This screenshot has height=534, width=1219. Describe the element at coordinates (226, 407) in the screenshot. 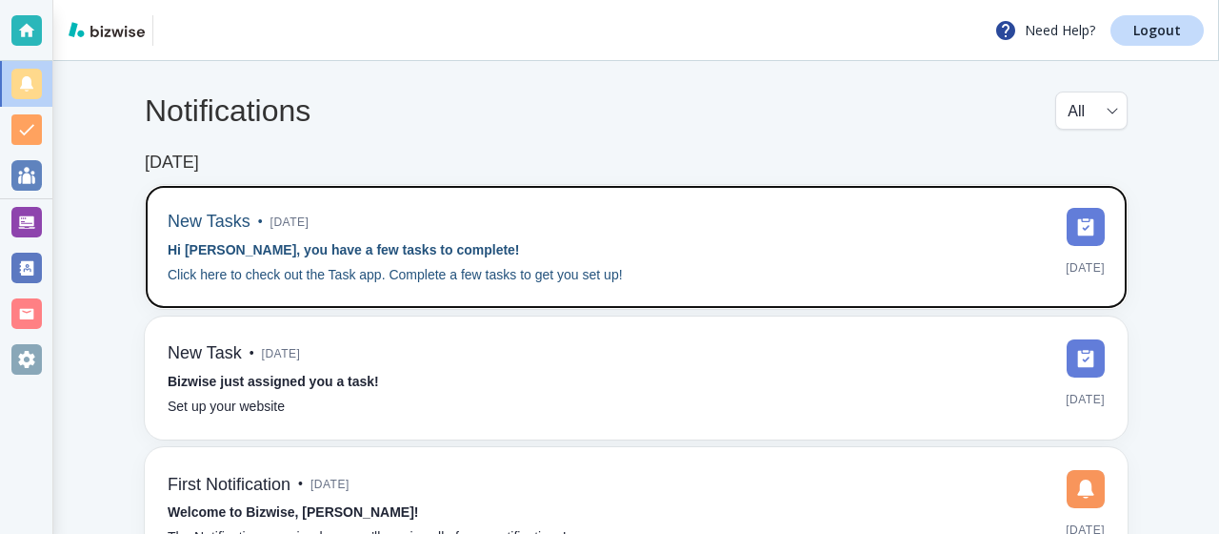

I see `p: Set up your website` at that location.